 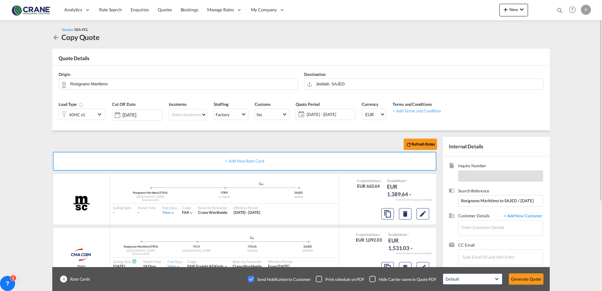 What do you see at coordinates (307, 104) in the screenshot?
I see `span: Quote Period` at bounding box center [307, 104].